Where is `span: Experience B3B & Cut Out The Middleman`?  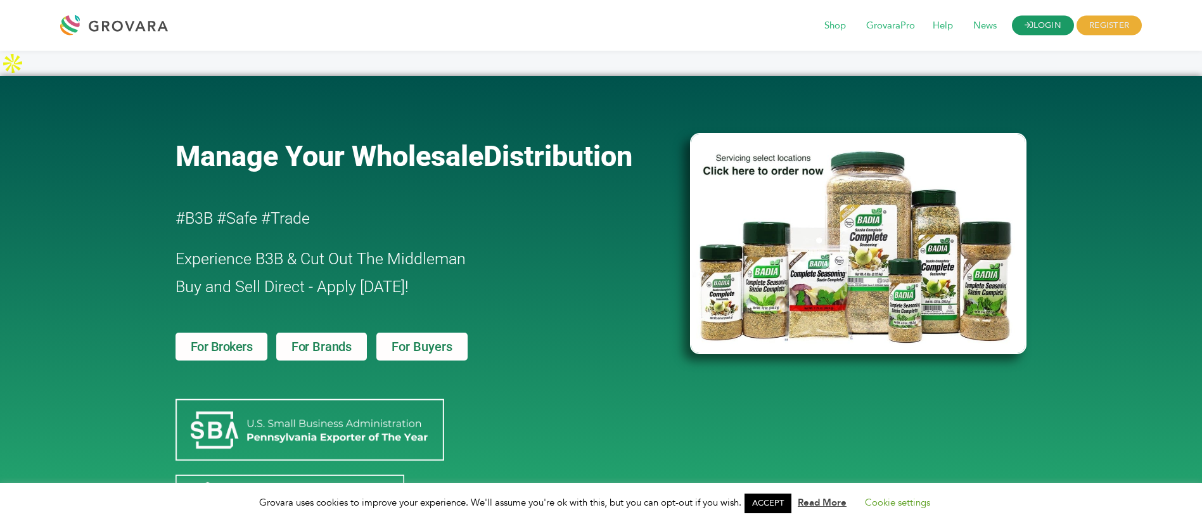
span: Experience B3B & Cut Out The Middleman is located at coordinates (321, 258).